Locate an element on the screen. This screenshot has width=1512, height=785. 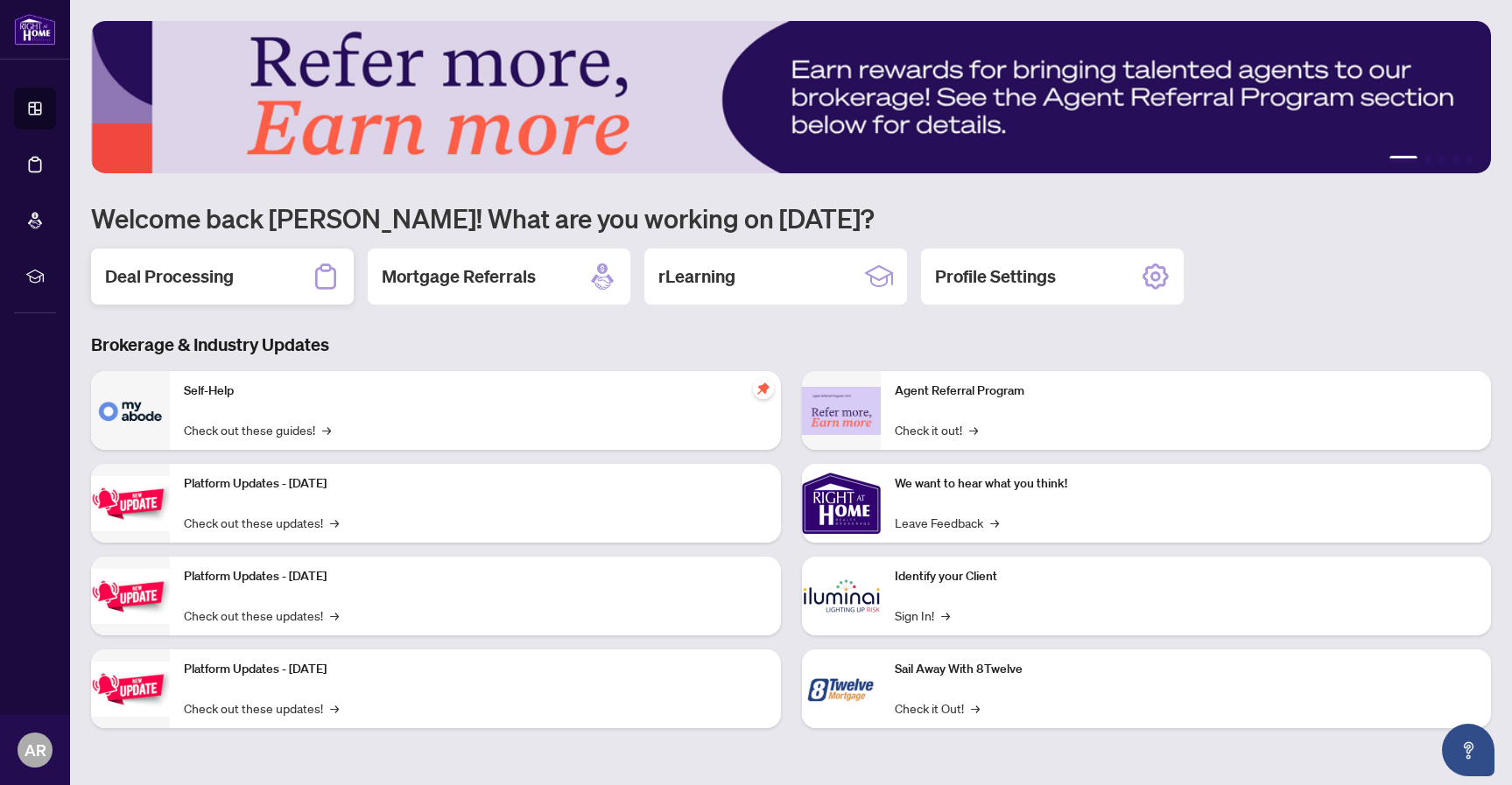
button: Open asap is located at coordinates (1468, 751).